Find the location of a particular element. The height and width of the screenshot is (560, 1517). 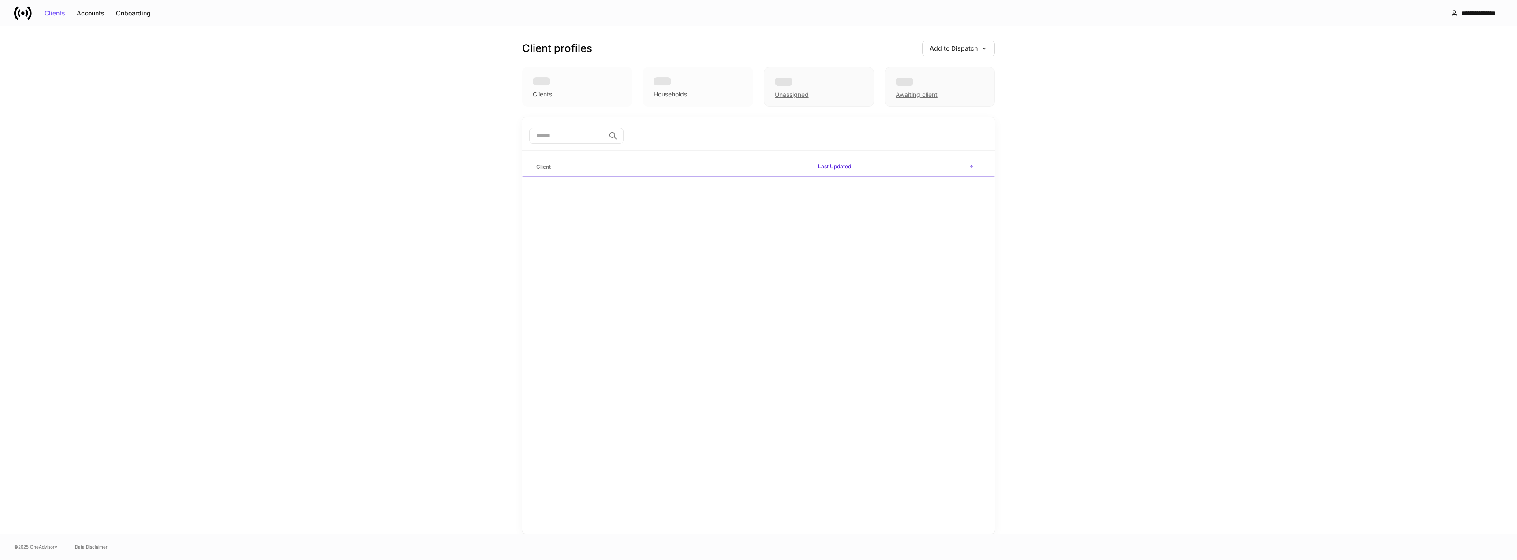

div: Add to Dispatch is located at coordinates (958, 48).